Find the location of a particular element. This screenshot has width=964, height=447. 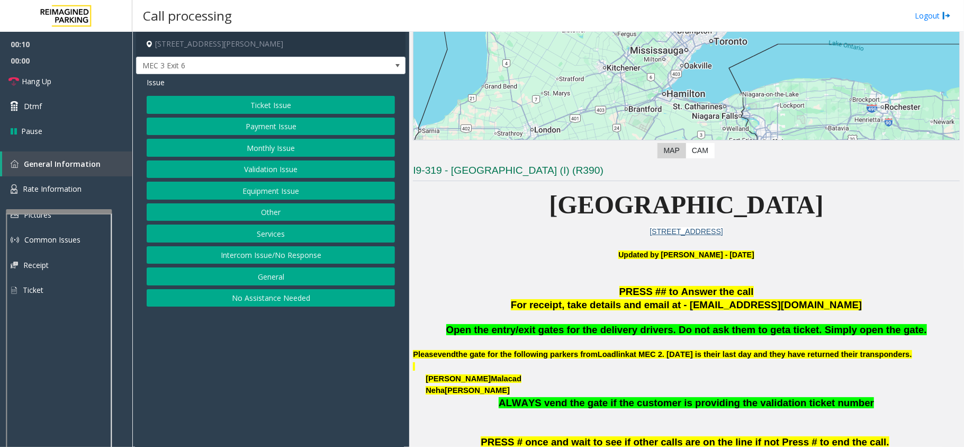

h3: Call processing is located at coordinates (187, 15).